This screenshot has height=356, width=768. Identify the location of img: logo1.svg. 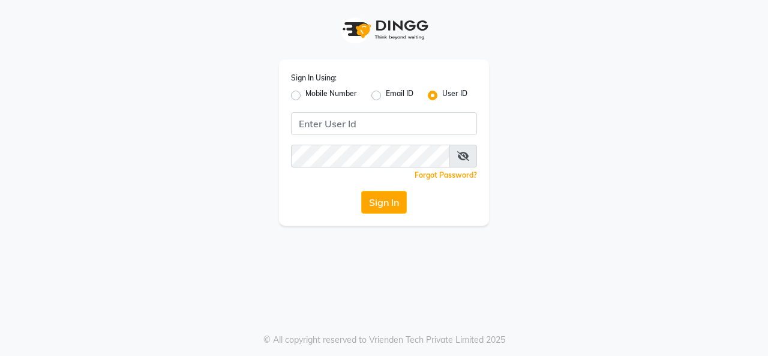
(384, 29).